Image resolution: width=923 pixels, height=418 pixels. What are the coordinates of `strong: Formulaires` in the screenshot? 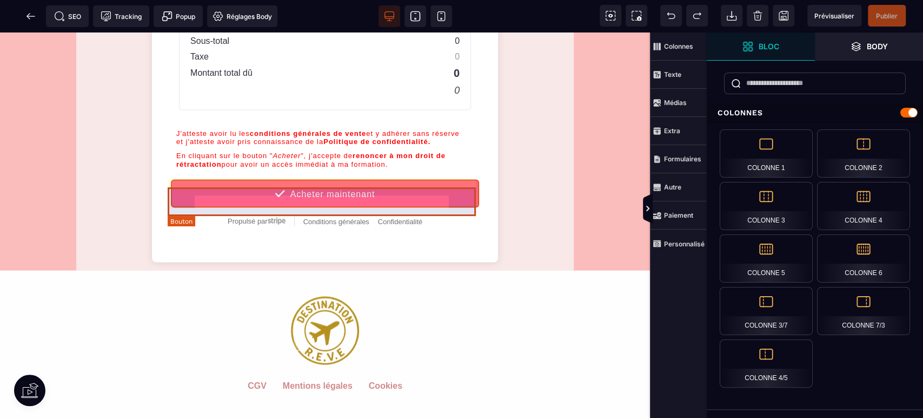 It's located at (683, 158).